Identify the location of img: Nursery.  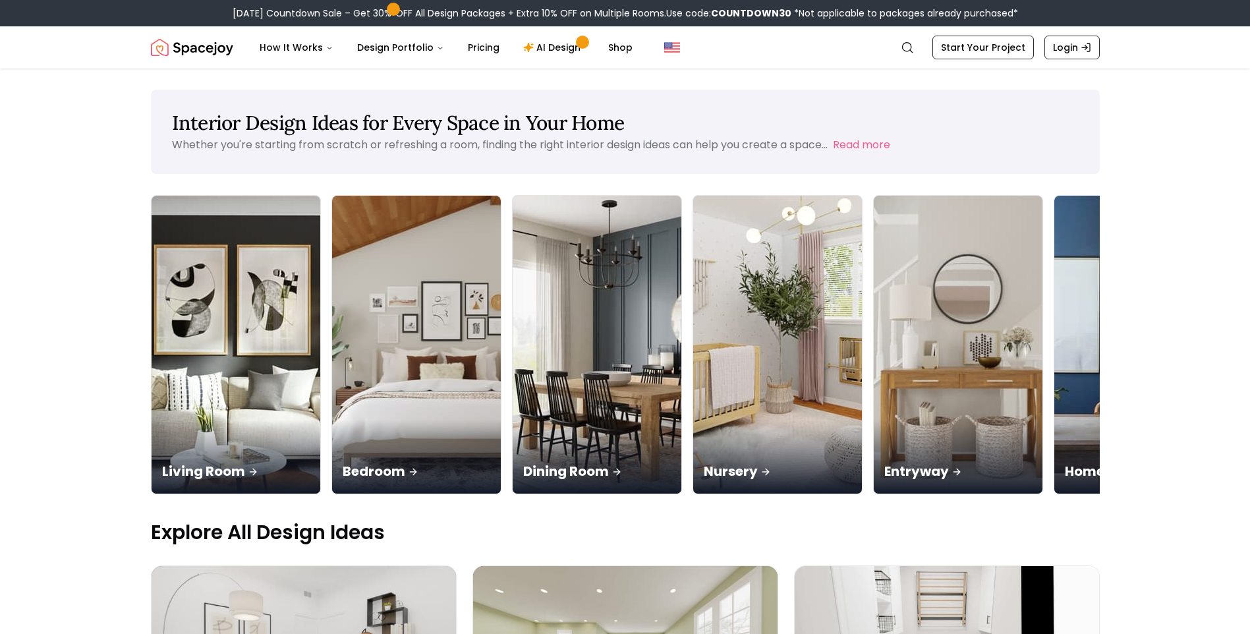
(777, 344).